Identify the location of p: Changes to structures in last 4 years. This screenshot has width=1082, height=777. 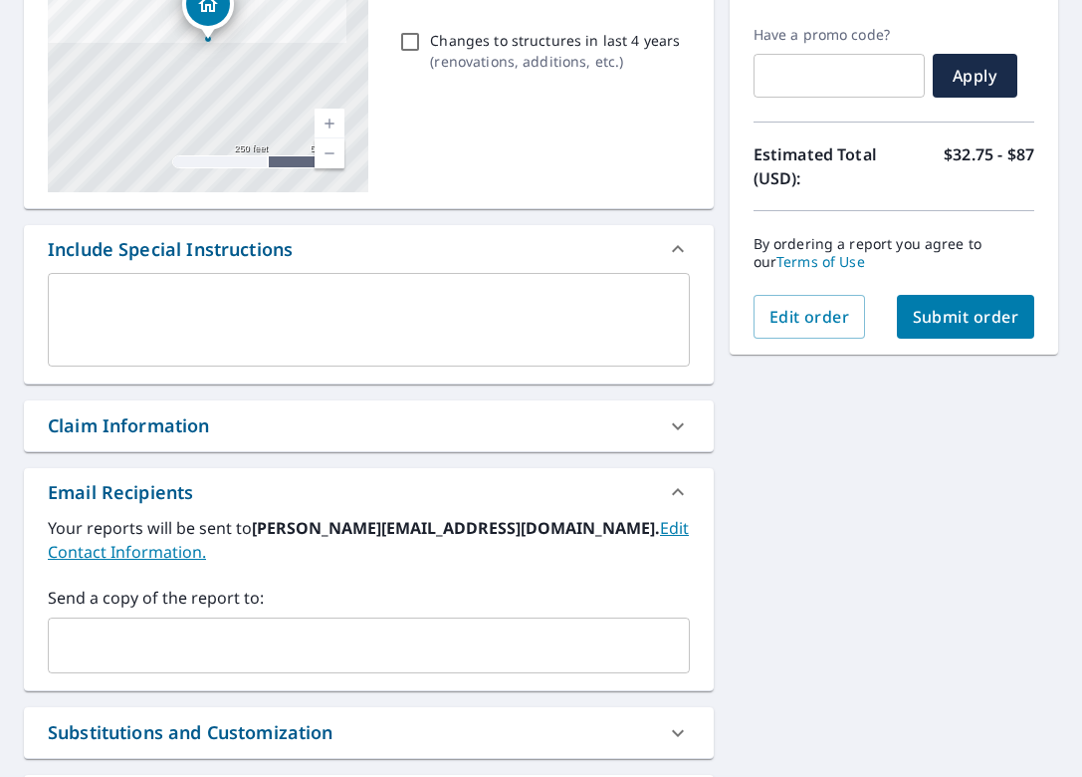
(555, 40).